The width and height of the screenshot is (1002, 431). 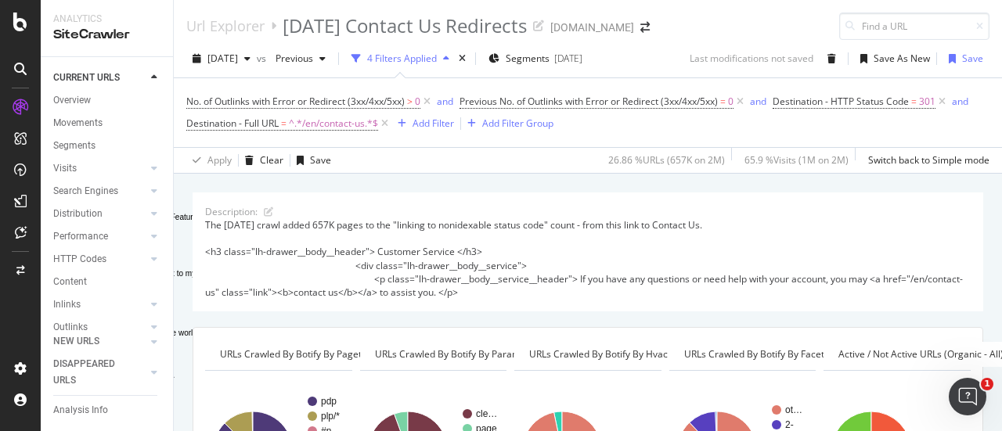 What do you see at coordinates (423, 124) in the screenshot?
I see `button: Add Filter` at bounding box center [423, 124].